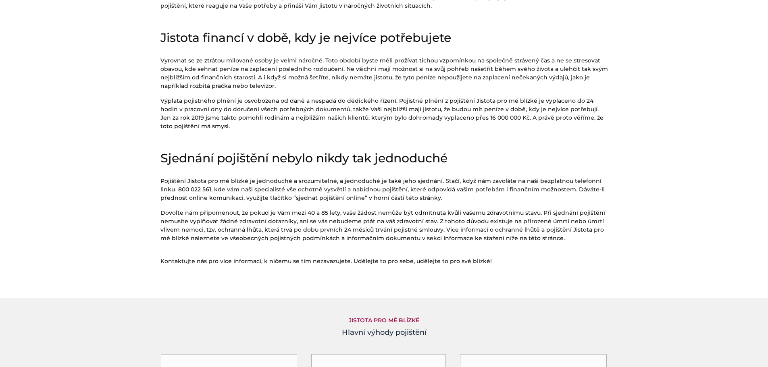 This screenshot has height=367, width=768. I want to click on h5: JISTOTA PRO MÉ BLÍZKÉ, so click(384, 321).